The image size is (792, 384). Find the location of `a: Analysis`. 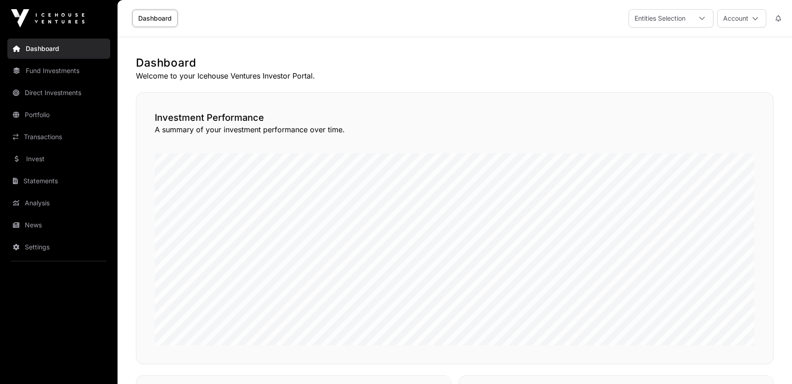

a: Analysis is located at coordinates (59, 203).